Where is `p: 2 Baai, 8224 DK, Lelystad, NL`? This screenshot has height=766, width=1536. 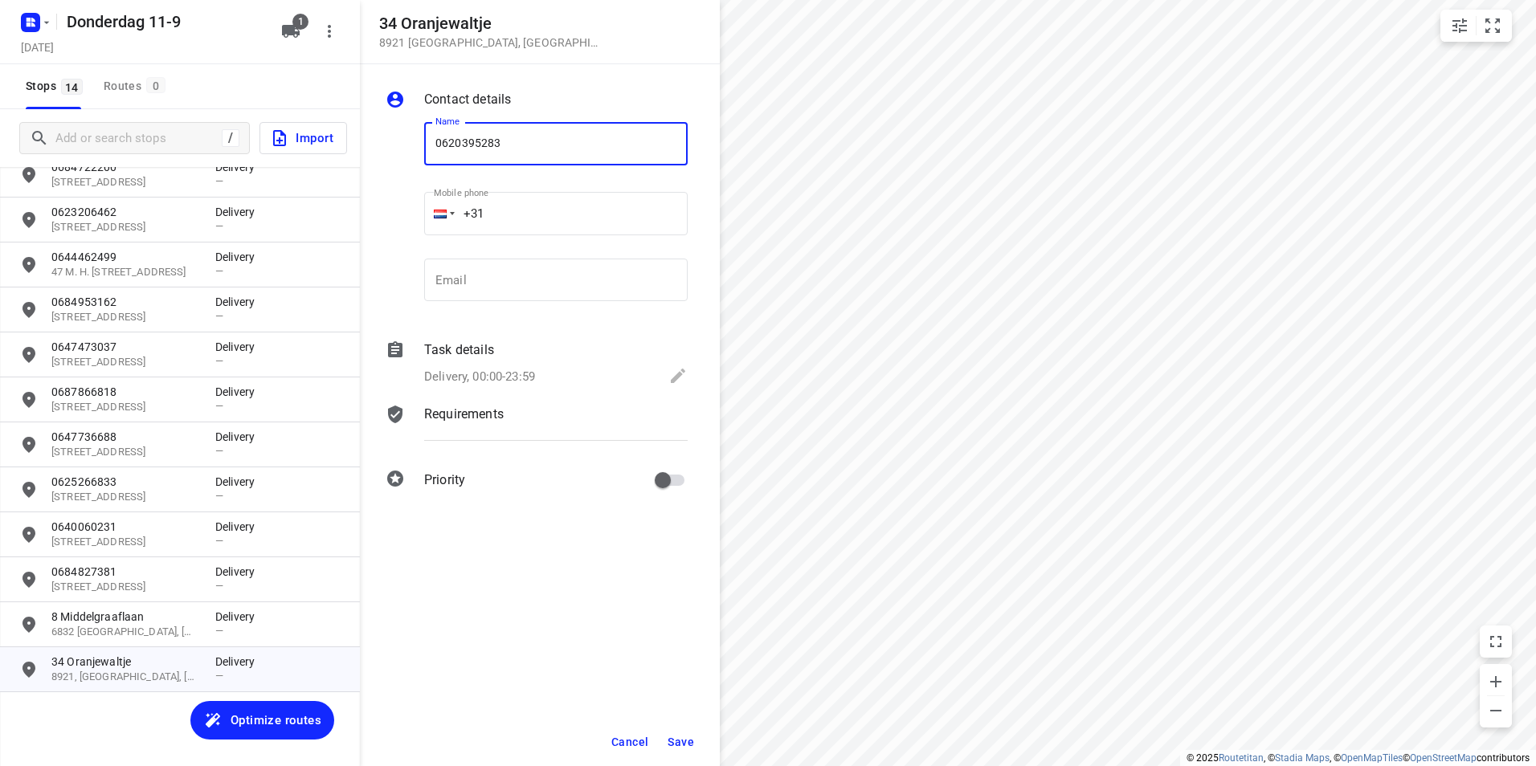 p: 2 Baai, 8224 DK, Lelystad, NL is located at coordinates (125, 497).